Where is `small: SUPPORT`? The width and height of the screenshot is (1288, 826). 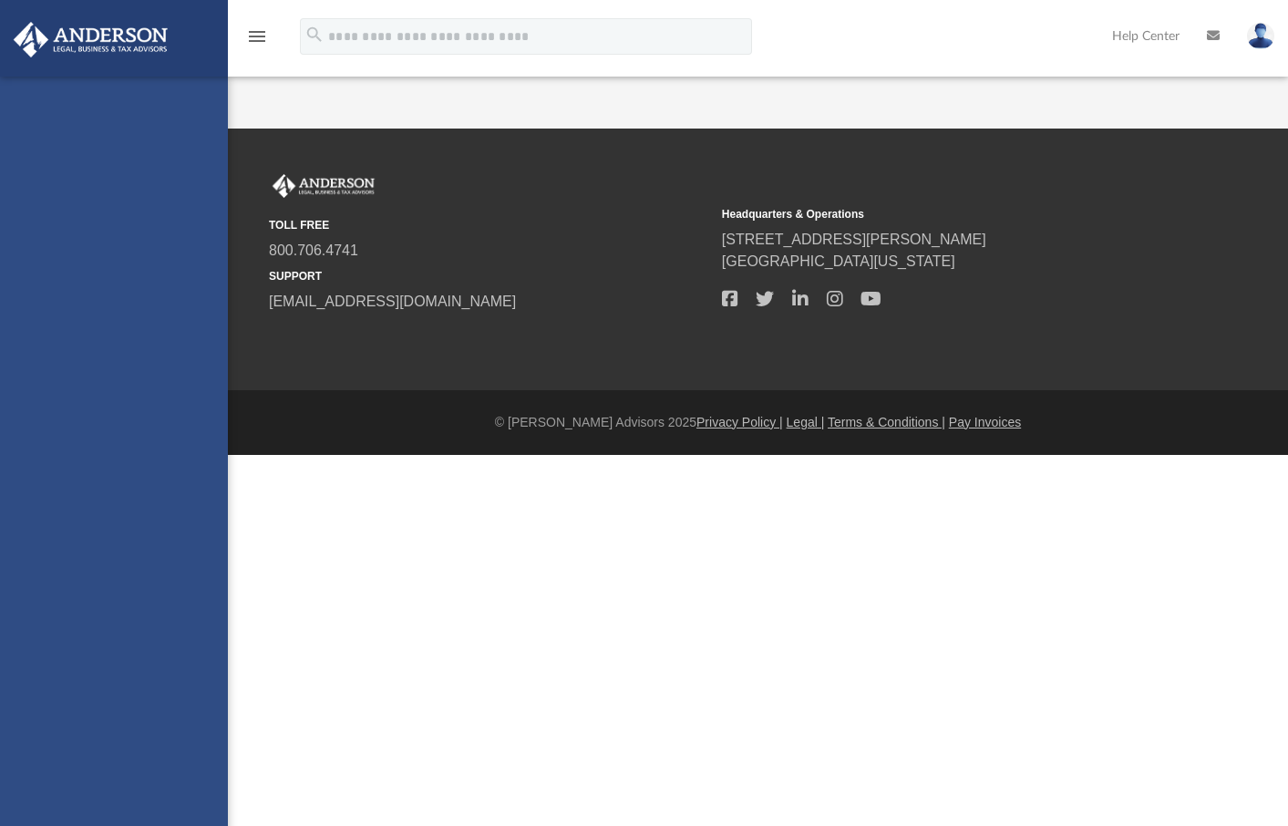 small: SUPPORT is located at coordinates (489, 276).